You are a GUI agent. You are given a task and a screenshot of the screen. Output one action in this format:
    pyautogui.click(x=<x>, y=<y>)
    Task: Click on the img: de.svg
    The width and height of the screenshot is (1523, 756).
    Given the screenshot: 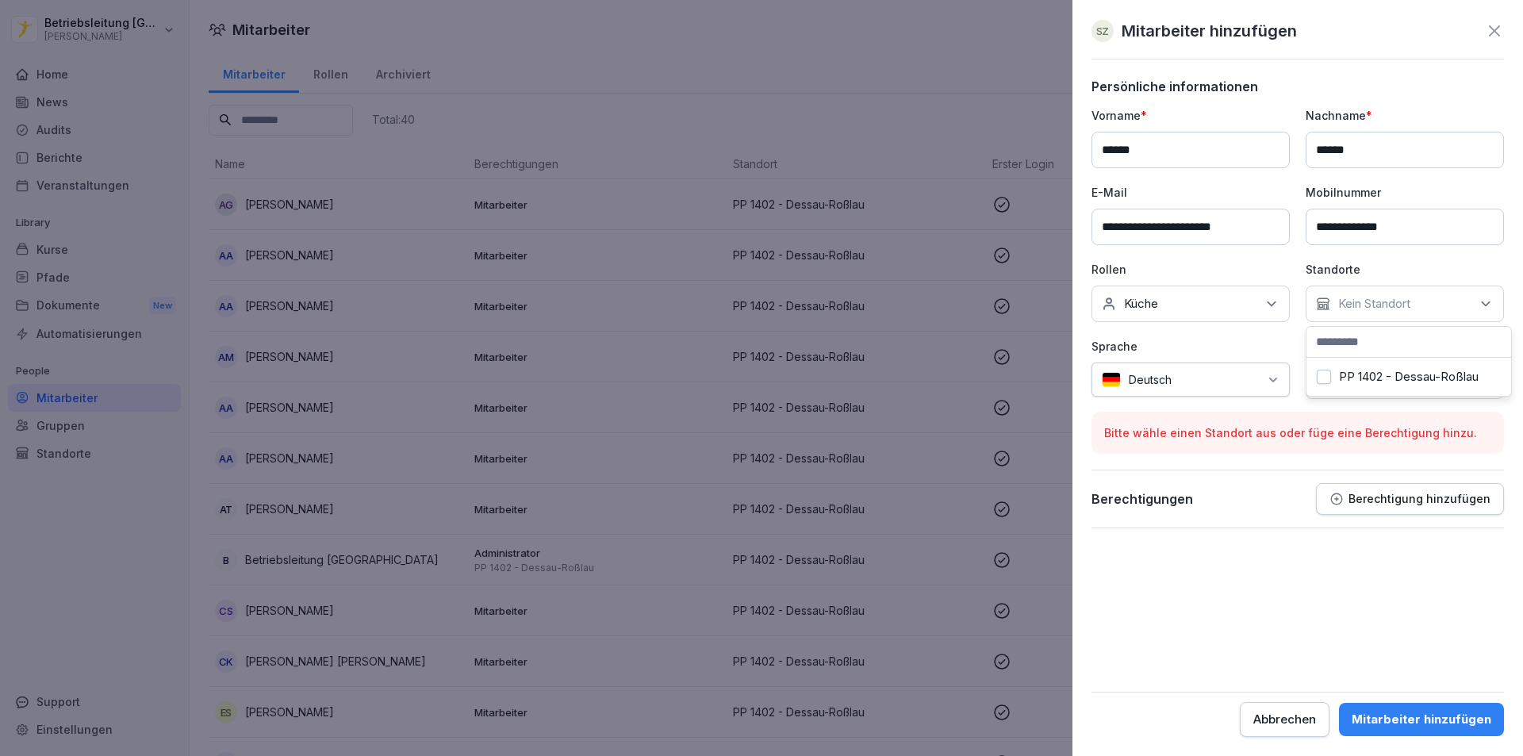 What is the action you would take?
    pyautogui.click(x=1111, y=379)
    